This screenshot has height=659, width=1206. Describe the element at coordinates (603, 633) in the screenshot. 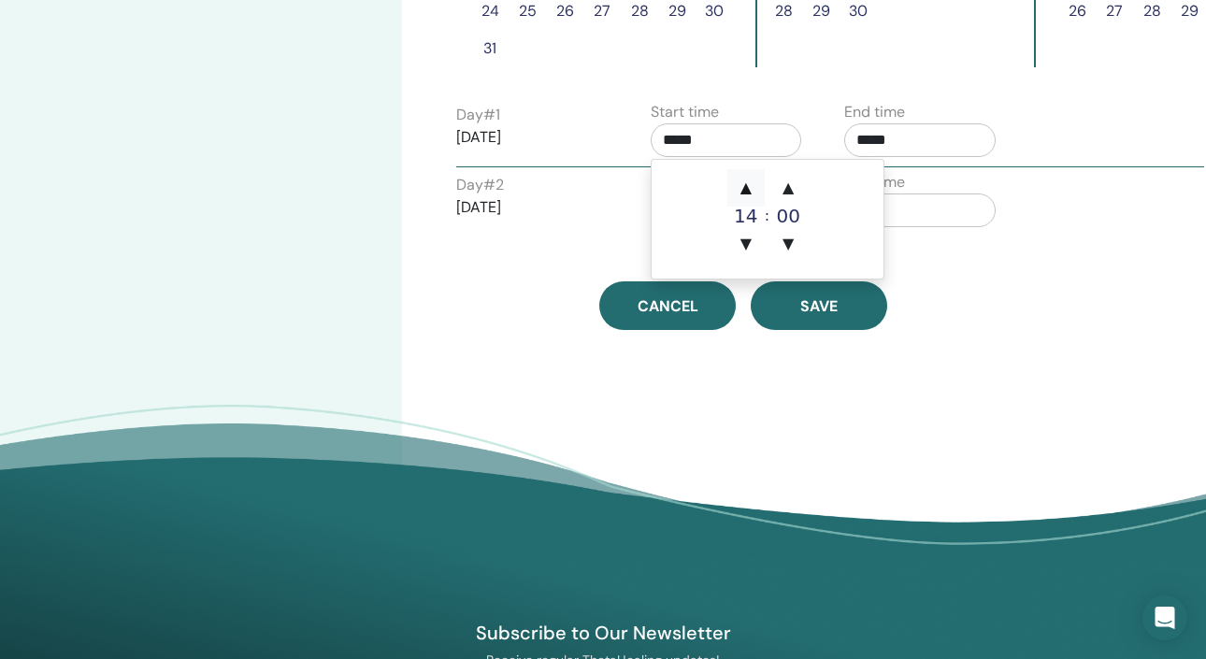

I see `h4: Subscribe to Our Newsletter` at that location.